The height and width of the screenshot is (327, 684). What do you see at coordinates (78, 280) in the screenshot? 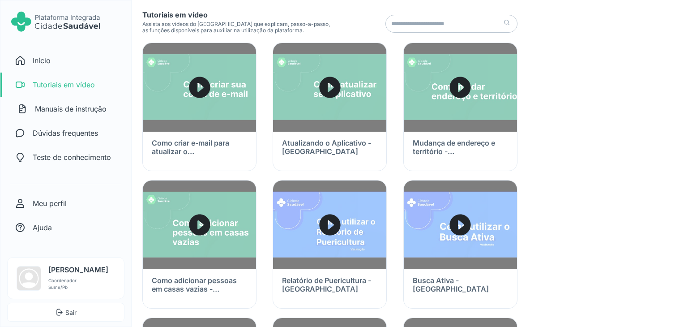
I see `p: Coordenador` at bounding box center [78, 280].